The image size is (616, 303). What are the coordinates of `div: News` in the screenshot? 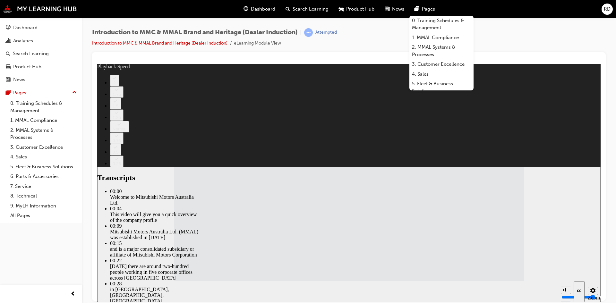 It's located at (19, 80).